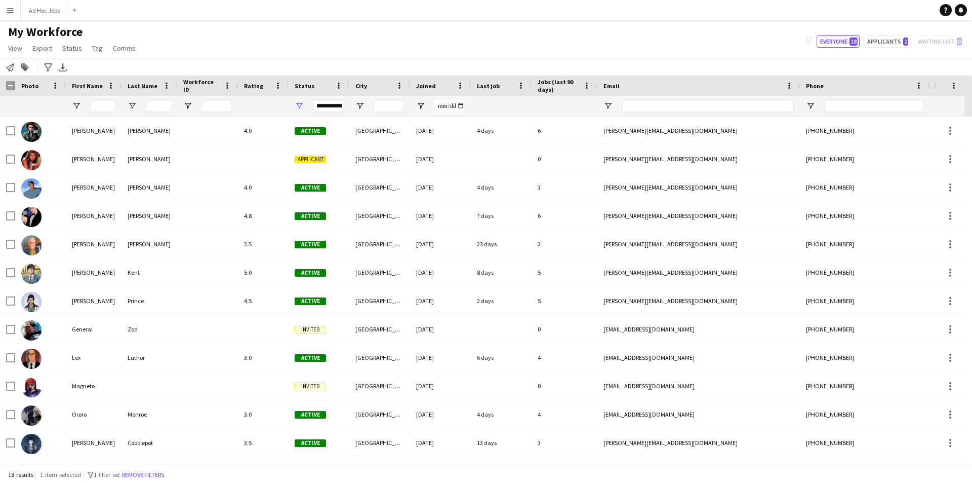  What do you see at coordinates (149, 442) in the screenshot?
I see `div: Cobblepot` at bounding box center [149, 442].